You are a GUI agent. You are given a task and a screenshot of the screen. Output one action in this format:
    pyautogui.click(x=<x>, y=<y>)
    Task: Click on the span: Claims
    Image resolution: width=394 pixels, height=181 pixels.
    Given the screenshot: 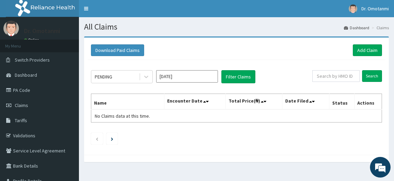 What is the action you would take?
    pyautogui.click(x=21, y=105)
    